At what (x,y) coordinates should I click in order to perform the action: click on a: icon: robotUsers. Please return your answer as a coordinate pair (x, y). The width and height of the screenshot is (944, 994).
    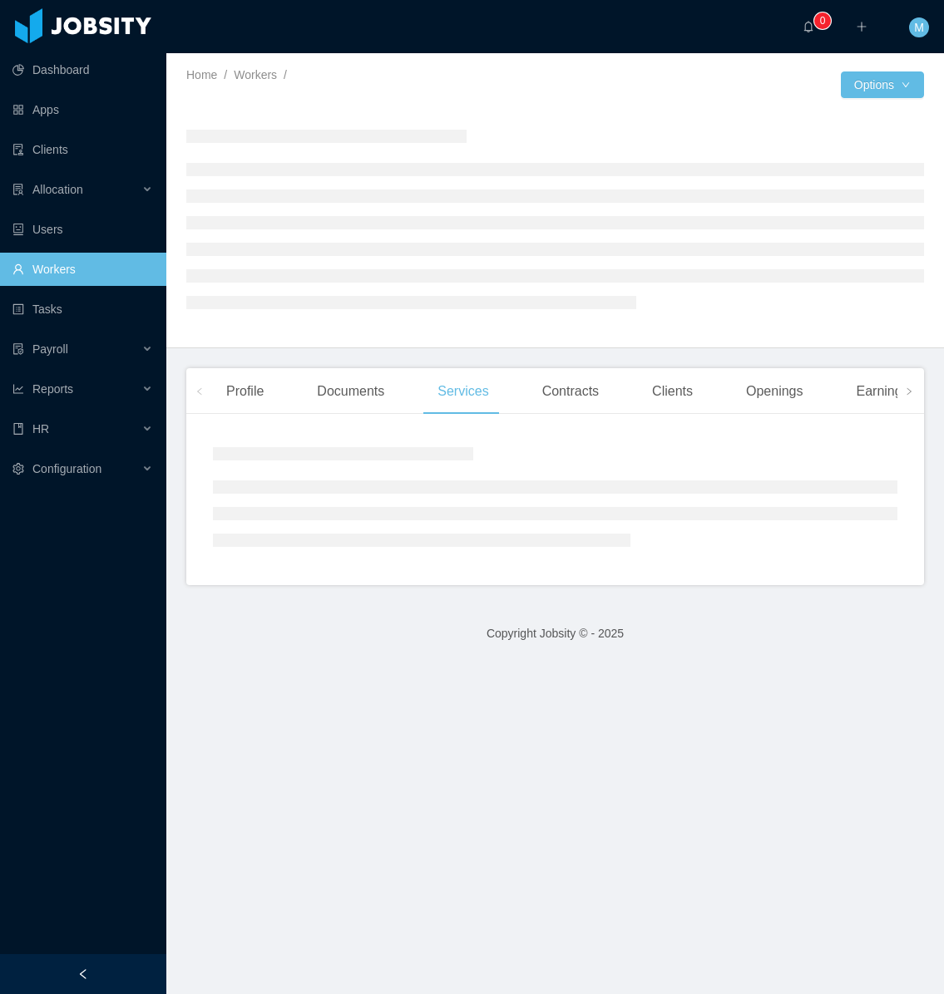
    Looking at the image, I should click on (82, 229).